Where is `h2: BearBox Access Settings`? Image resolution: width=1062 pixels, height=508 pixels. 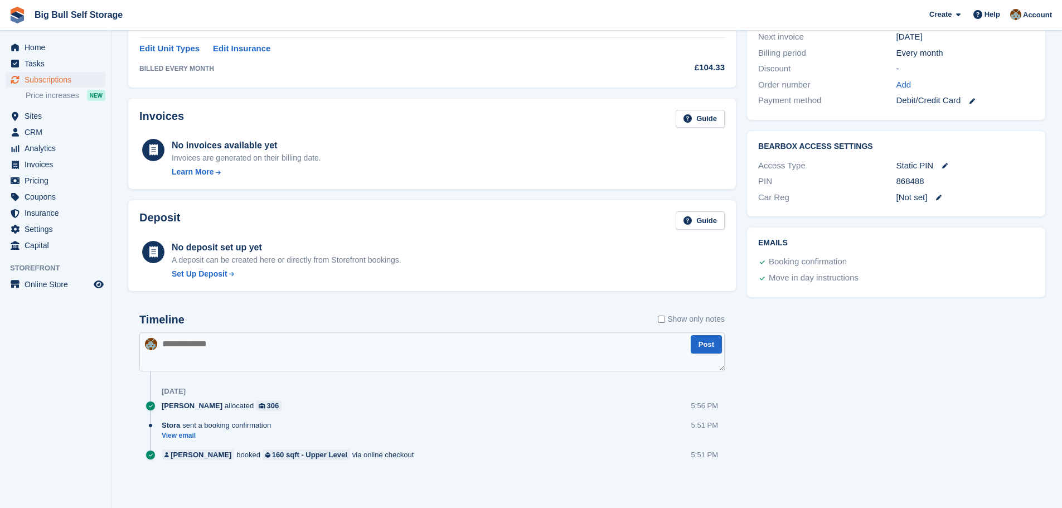 h2: BearBox Access Settings is located at coordinates (896, 147).